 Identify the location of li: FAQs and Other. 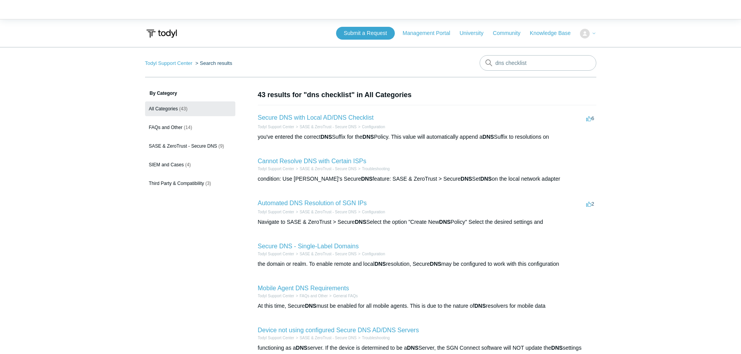
(311, 296).